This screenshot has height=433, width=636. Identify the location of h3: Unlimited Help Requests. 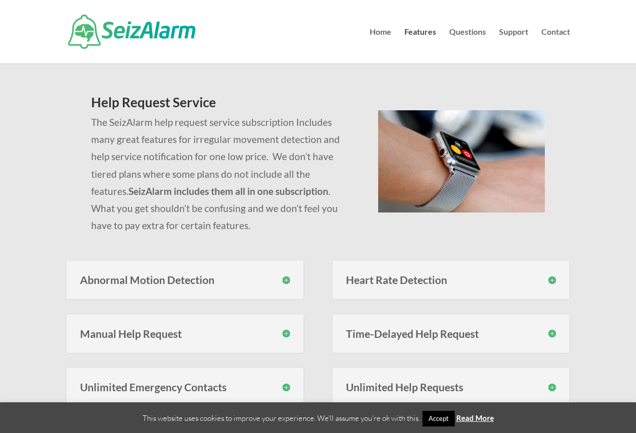
(451, 387).